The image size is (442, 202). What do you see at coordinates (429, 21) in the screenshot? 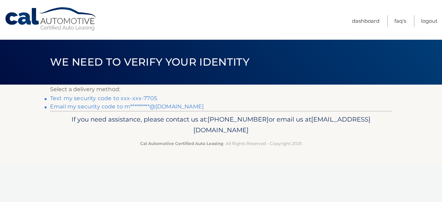
I see `a: Logout` at bounding box center [429, 21].